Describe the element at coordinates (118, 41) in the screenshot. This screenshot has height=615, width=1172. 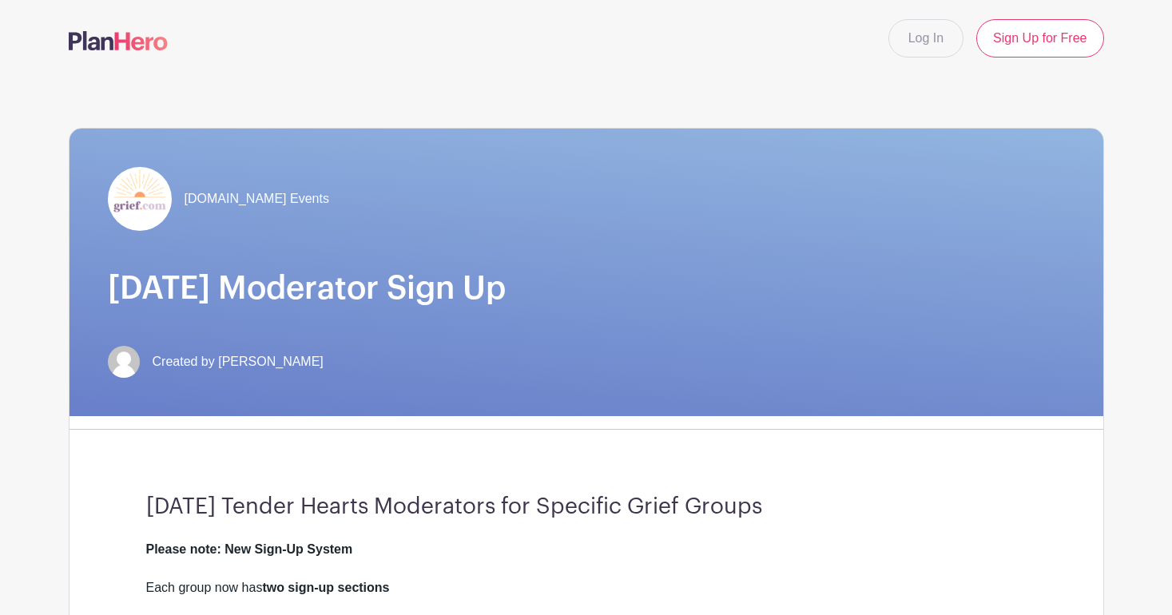
I see `img: logo-507f7623f17ff9eddc593b1ce0a138ce2505c220e1c5a4e2b4648c50719b7d32.svg` at that location.